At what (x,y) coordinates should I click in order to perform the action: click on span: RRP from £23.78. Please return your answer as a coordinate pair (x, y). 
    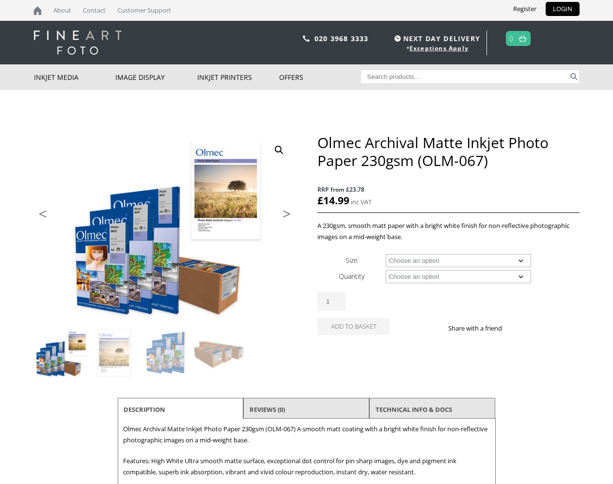
    Looking at the image, I should click on (448, 189).